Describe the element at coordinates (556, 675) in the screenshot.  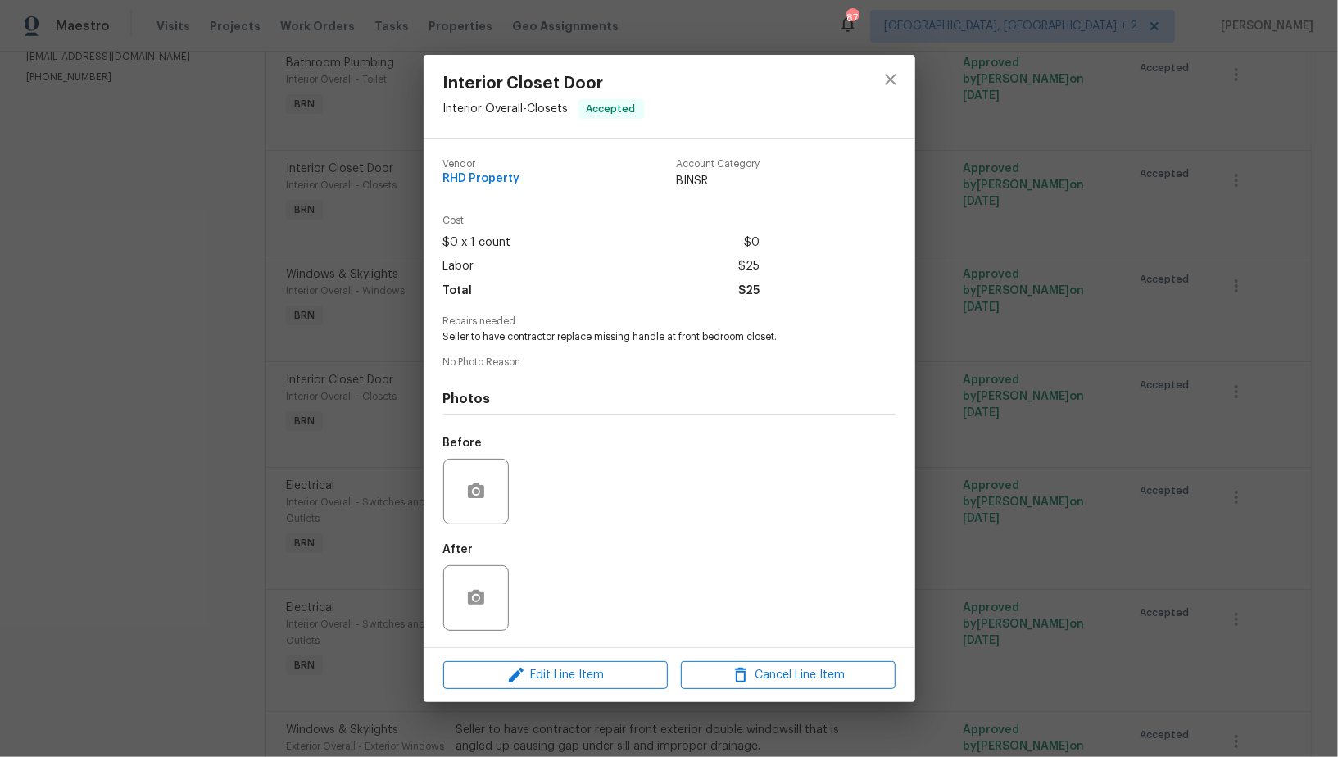
I see `span: Edit Line Item` at that location.